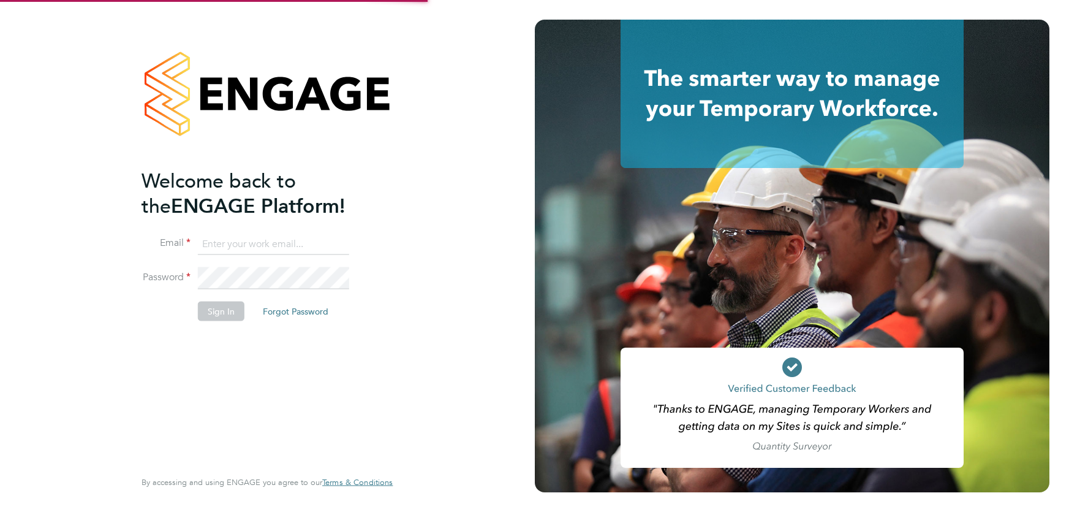 The height and width of the screenshot is (512, 1069). I want to click on input: Enter your work email..., so click(273, 244).